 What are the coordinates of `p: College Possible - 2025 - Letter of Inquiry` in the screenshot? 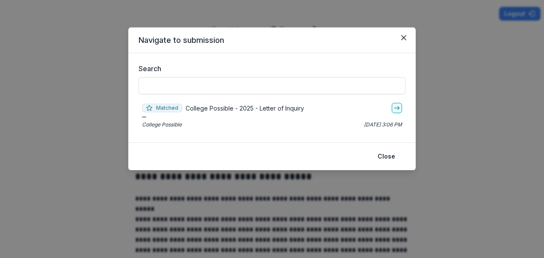 It's located at (245, 108).